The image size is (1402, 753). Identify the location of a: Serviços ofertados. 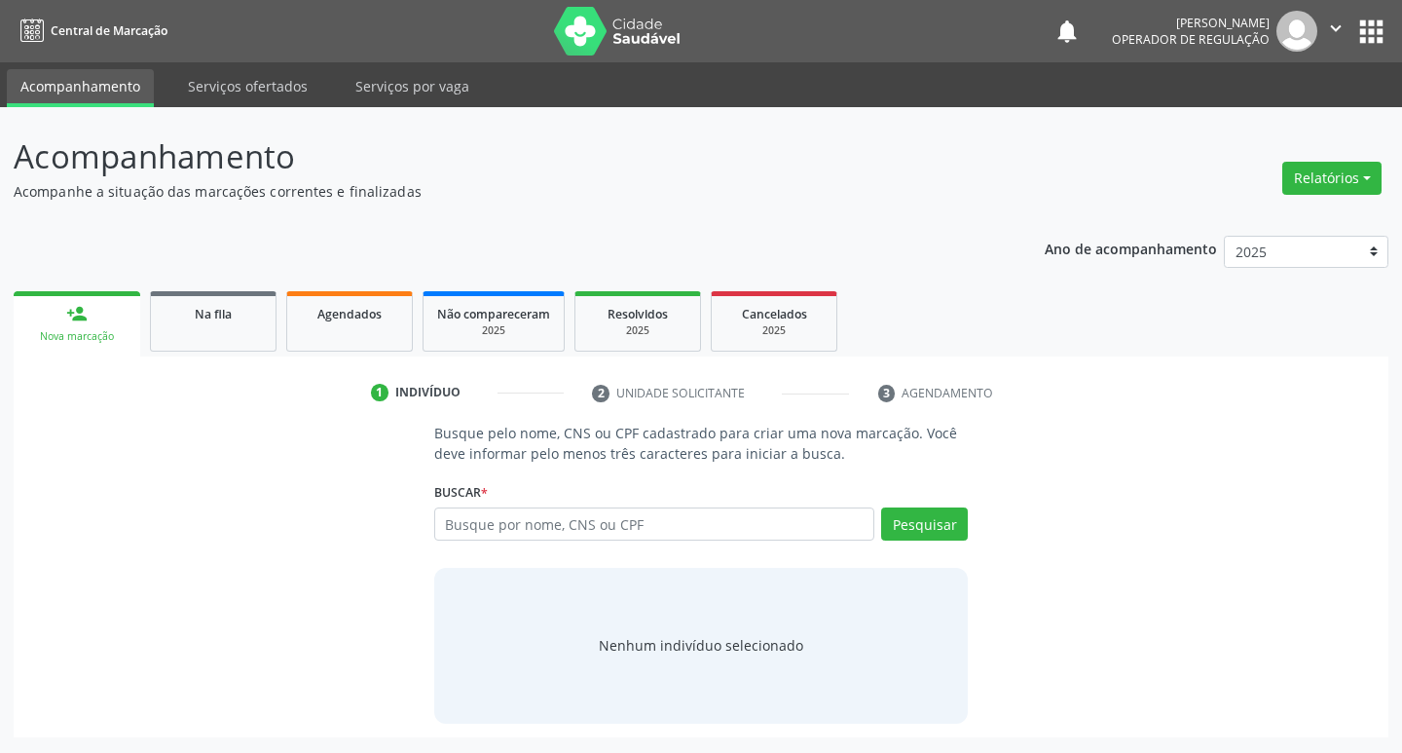
(247, 86).